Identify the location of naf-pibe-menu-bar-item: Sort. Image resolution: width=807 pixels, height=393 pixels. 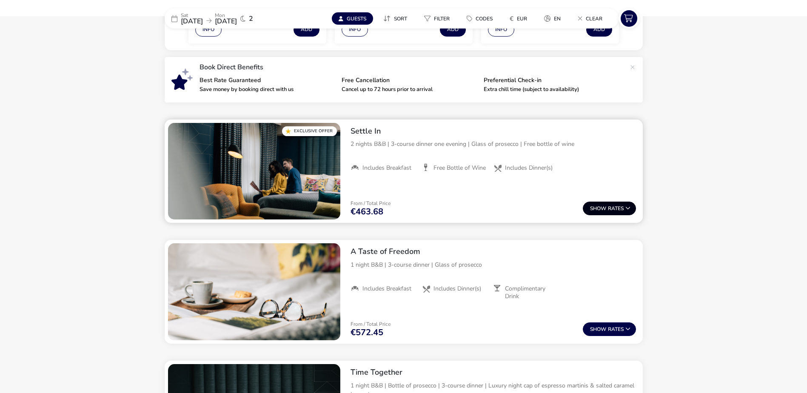
(397, 18).